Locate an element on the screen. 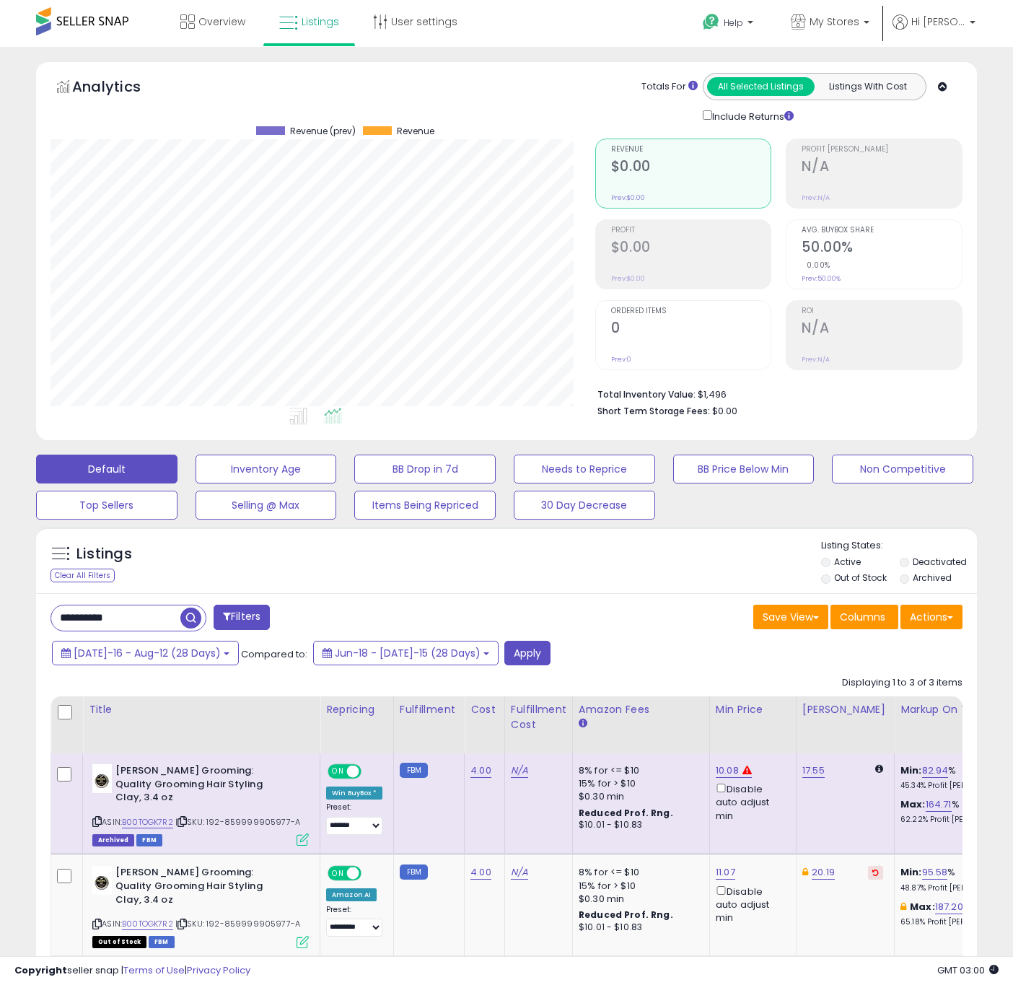  span: Revenue is located at coordinates (416, 131).